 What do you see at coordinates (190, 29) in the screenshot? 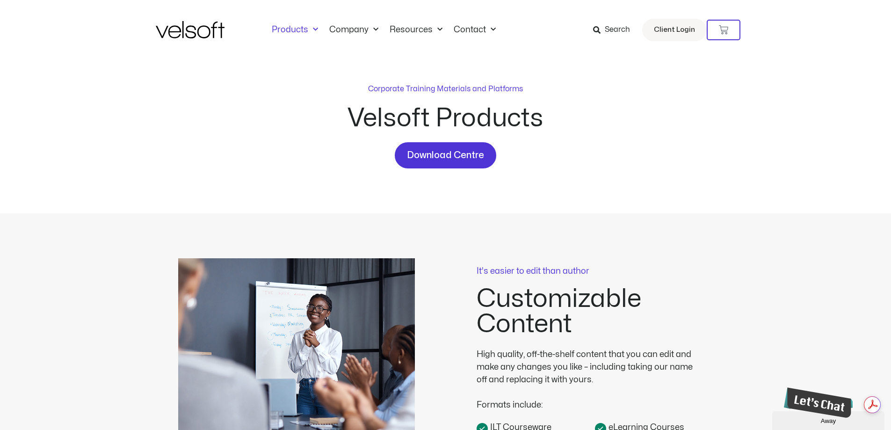
I see `img: Velsoft Training Materials` at bounding box center [190, 29].